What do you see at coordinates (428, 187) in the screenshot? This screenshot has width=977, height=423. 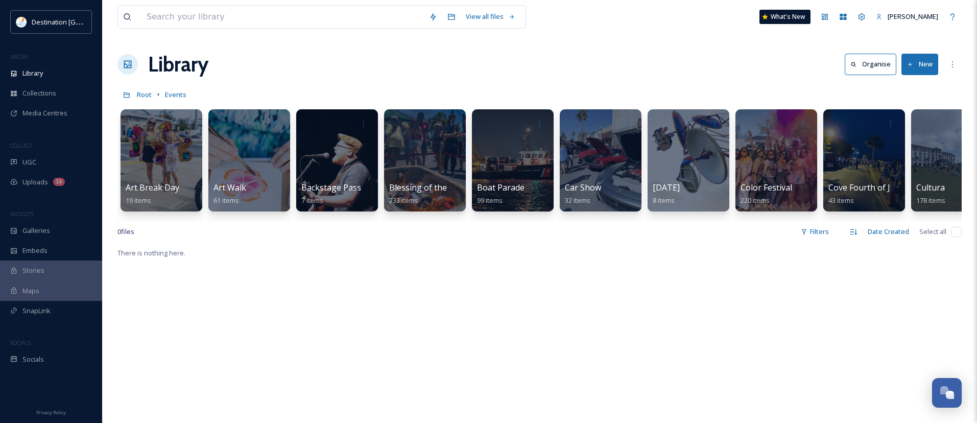 I see `span: Blessing of the Fleet` at bounding box center [428, 187].